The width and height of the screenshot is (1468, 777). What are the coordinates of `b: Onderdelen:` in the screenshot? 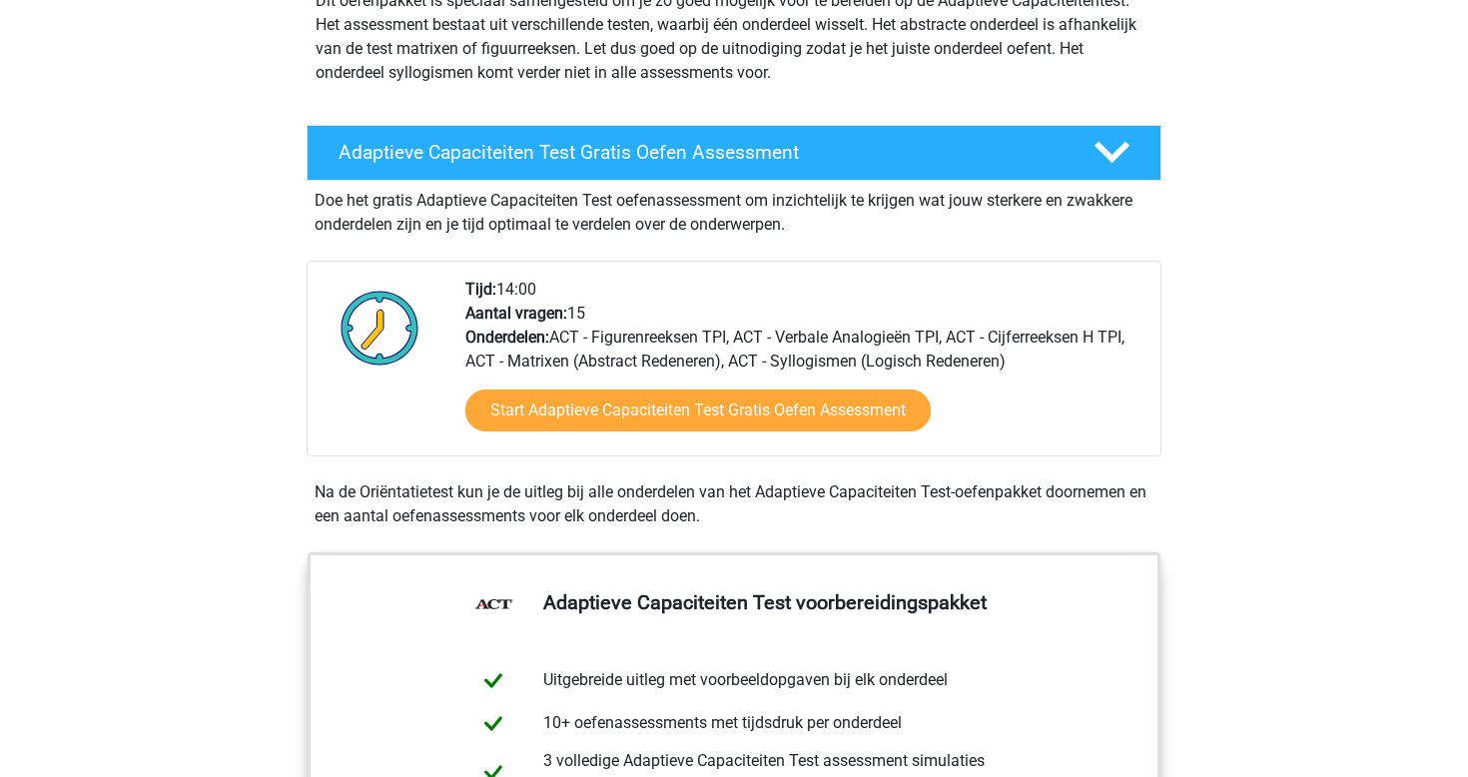 It's located at (507, 336).